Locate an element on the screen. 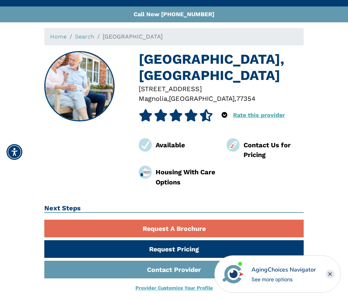 The image size is (348, 300). div: See more options is located at coordinates (284, 279).